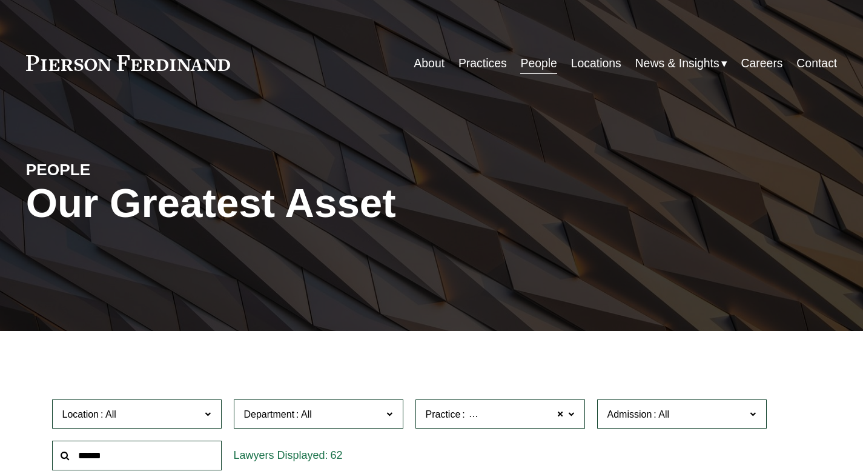 The width and height of the screenshot is (863, 471). Describe the element at coordinates (296, 203) in the screenshot. I see `h1: Our Greatest Asset` at that location.